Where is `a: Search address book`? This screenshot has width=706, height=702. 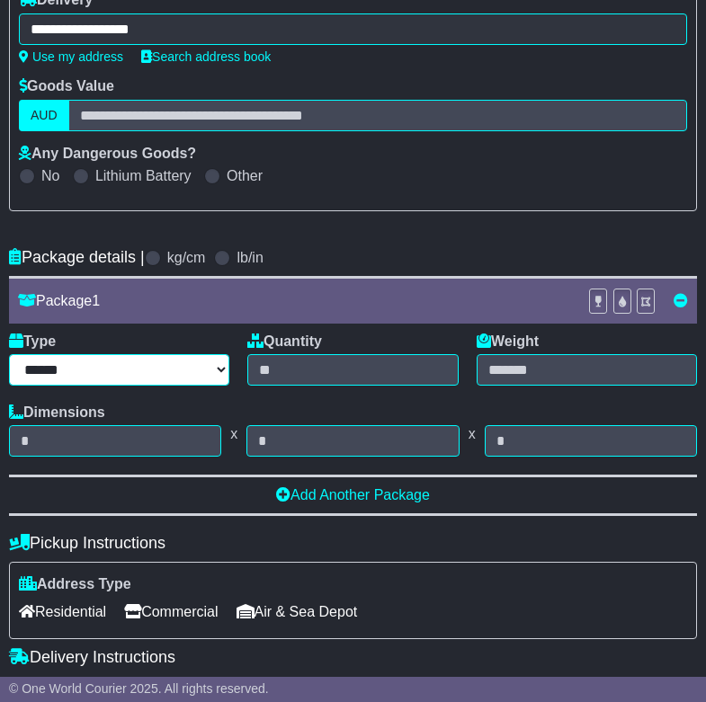
a: Search address book is located at coordinates (206, 57).